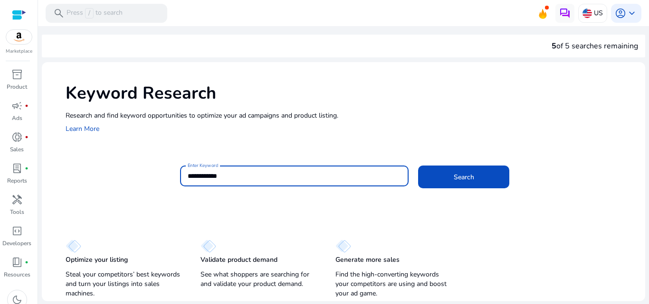 The image size is (649, 304). What do you see at coordinates (620, 13) in the screenshot?
I see `span: account_circle` at bounding box center [620, 13].